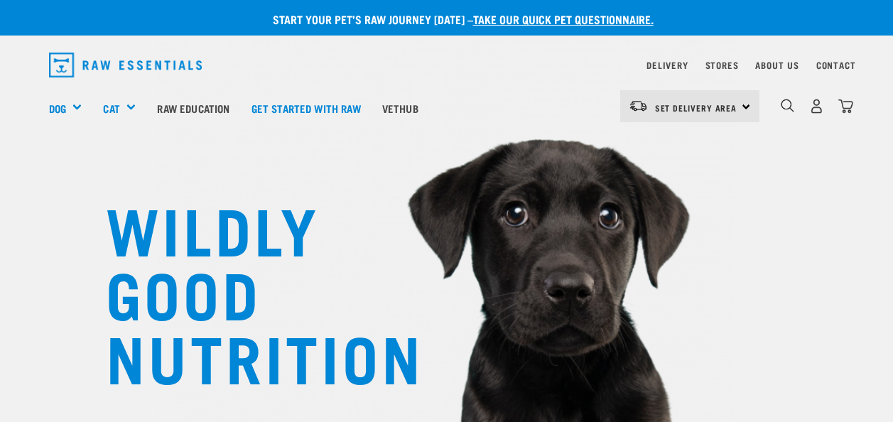 The image size is (893, 422). Describe the element at coordinates (722, 65) in the screenshot. I see `a: Stores` at that location.